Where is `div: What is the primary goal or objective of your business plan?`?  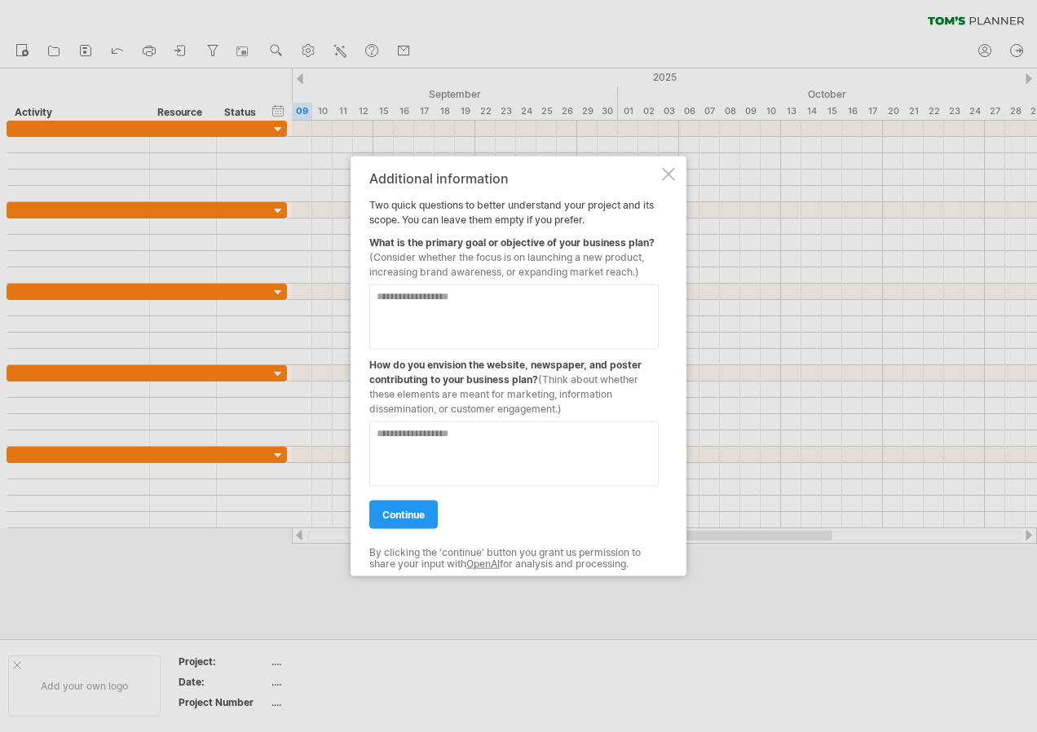
div: What is the primary goal or objective of your business plan? is located at coordinates (514, 254).